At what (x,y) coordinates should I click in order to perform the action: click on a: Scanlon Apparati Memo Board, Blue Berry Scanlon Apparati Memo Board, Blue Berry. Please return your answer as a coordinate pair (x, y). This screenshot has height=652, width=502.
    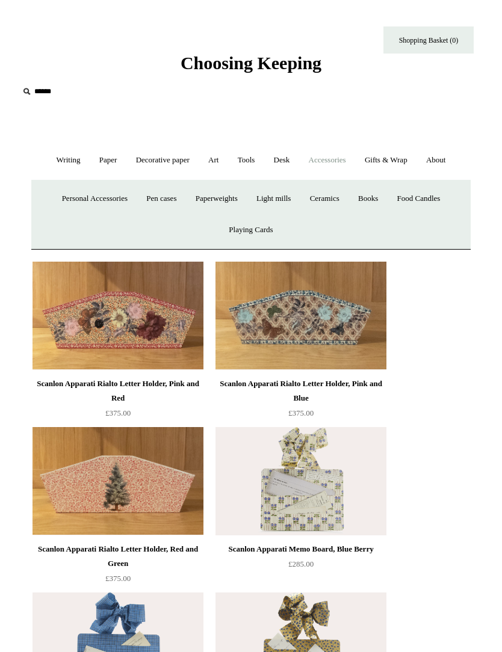
    Looking at the image, I should click on (301, 482).